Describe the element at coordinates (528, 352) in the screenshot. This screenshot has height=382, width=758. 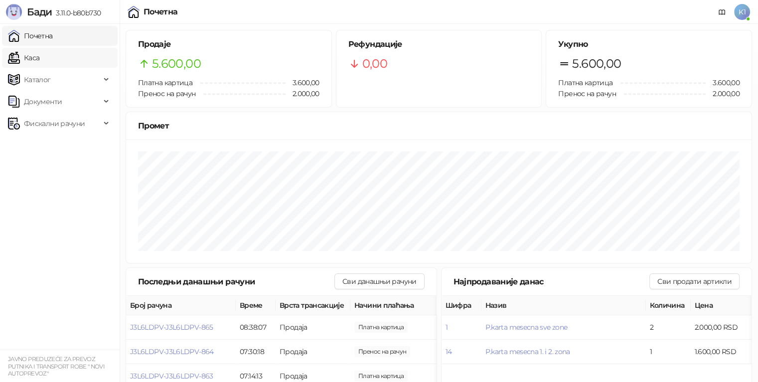
I see `button: P.karta mesecna 1. i 2. zona` at that location.